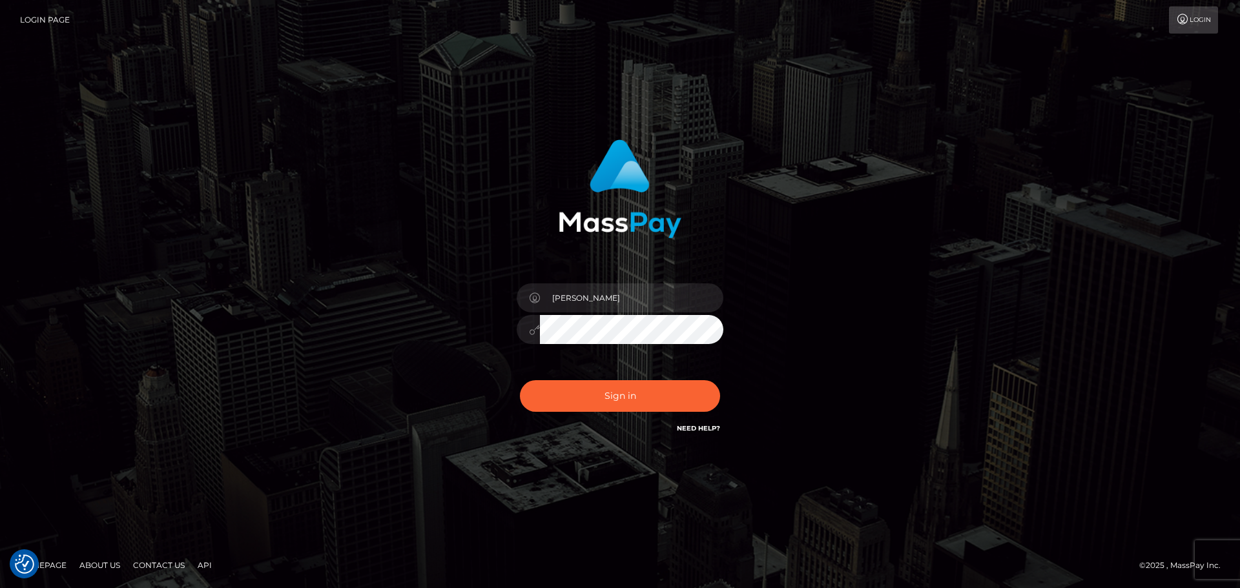  Describe the element at coordinates (632, 298) in the screenshot. I see `input: Username...` at that location.